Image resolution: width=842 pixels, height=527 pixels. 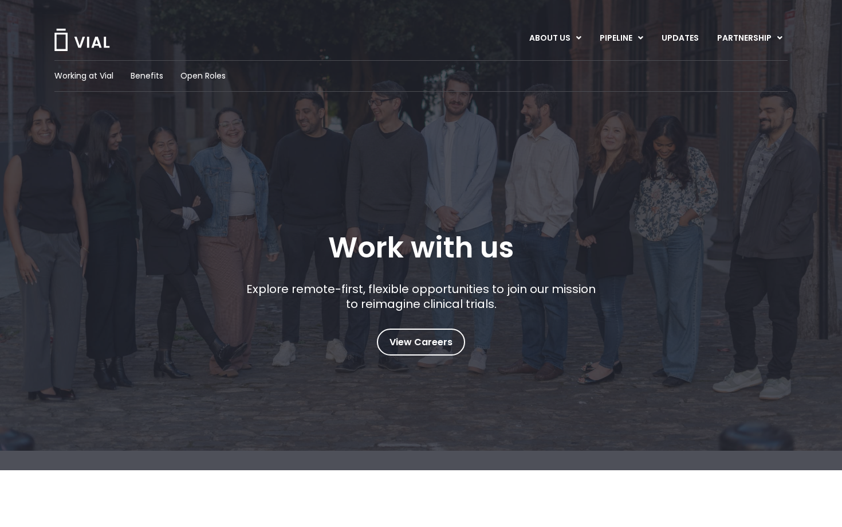 I want to click on p: Explore remote-first, flexible opportunities to join our mission to reimagine clinical trials., so click(x=421, y=296).